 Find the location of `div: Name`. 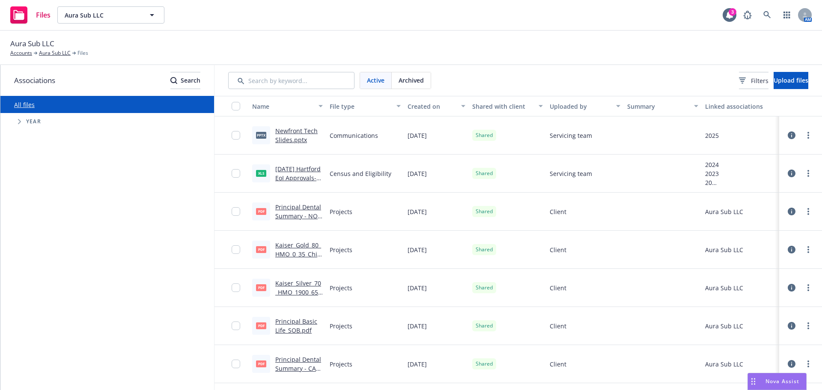

div: Name is located at coordinates (283, 106).